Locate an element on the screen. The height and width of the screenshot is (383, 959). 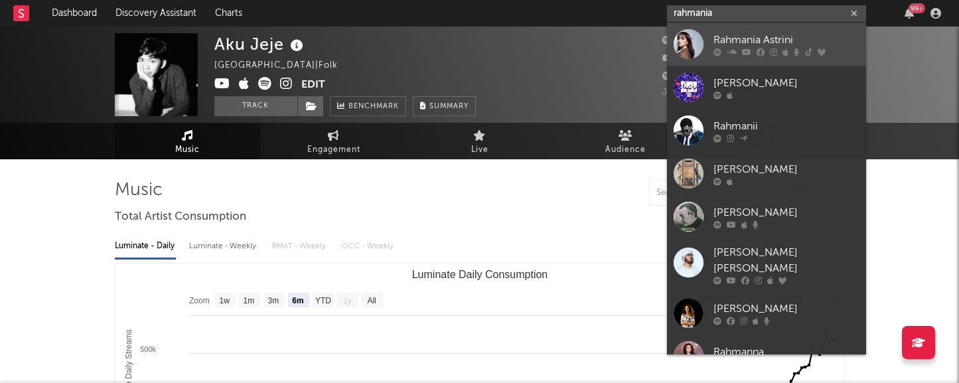
text: 1m is located at coordinates (248, 301).